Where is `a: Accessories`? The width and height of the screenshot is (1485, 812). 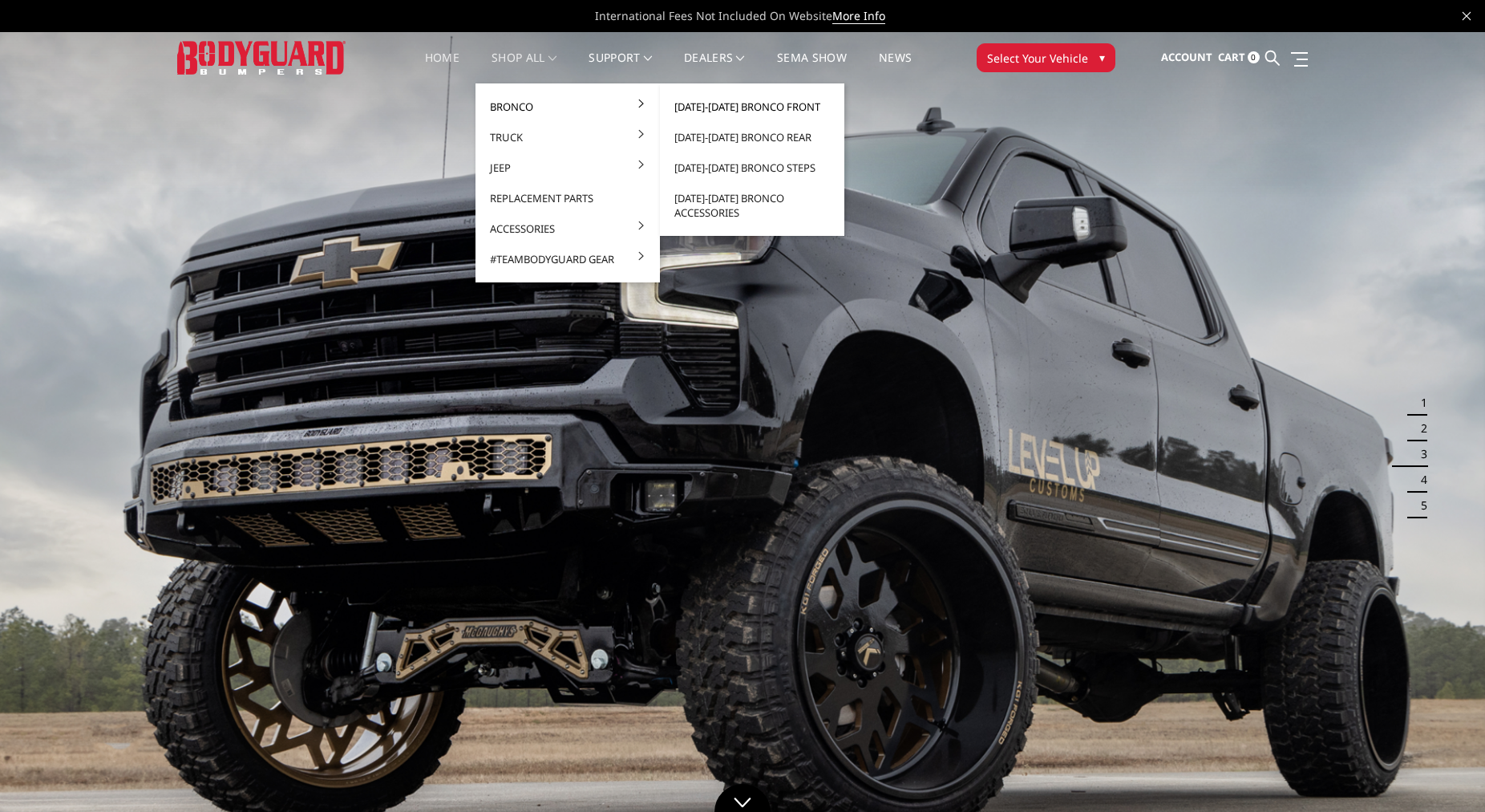
a: Accessories is located at coordinates (568, 229).